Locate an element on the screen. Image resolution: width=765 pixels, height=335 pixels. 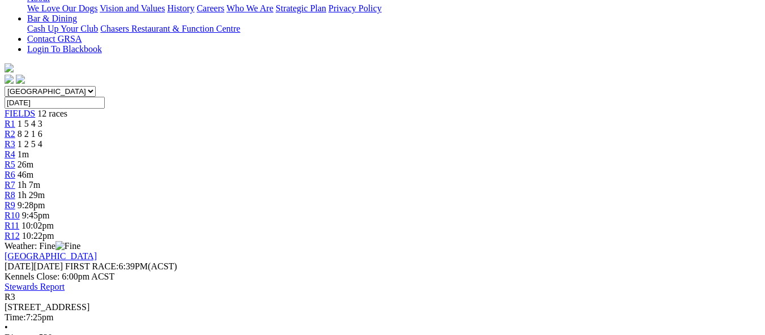
span: R10 is located at coordinates (12, 215).